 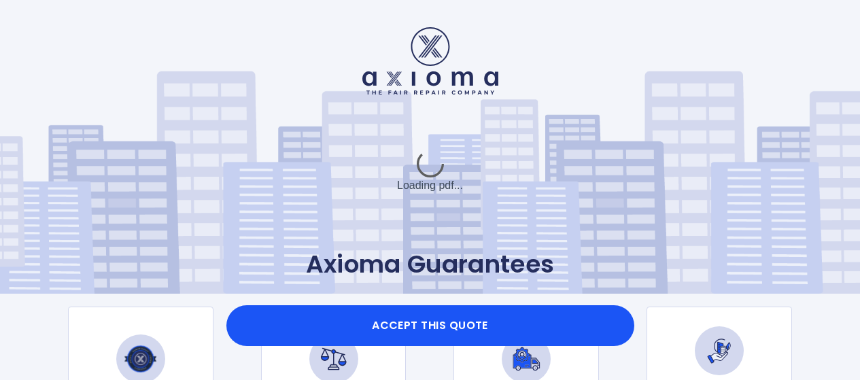 What do you see at coordinates (720, 351) in the screenshot?
I see `img: Commitment to Environmental Sustainability` at bounding box center [720, 351].